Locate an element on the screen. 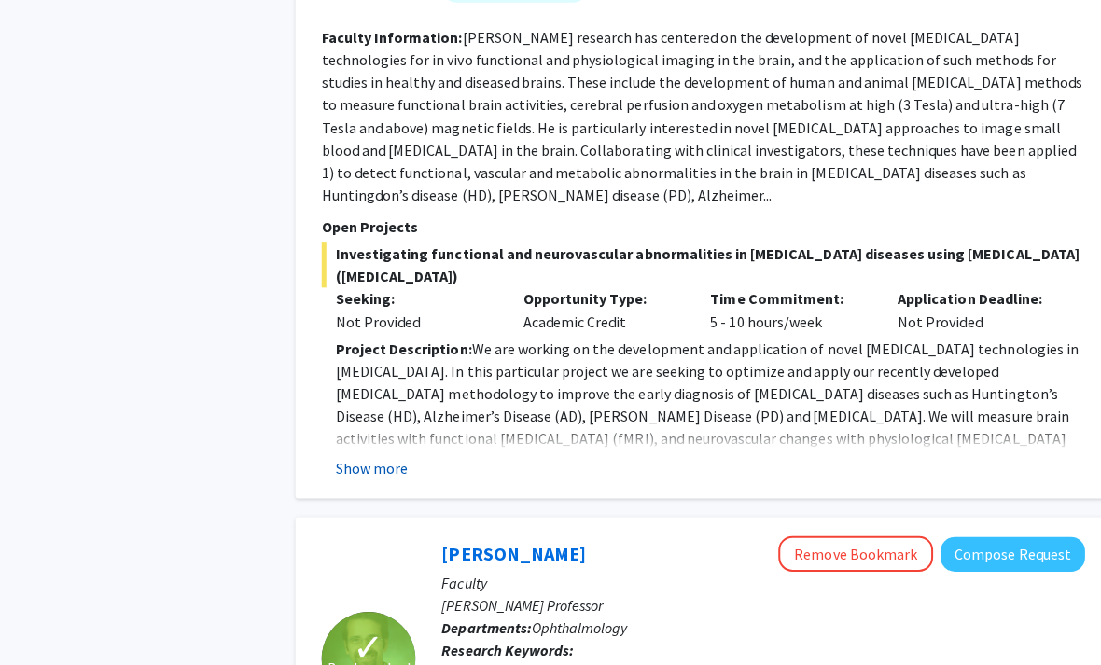 The image size is (1101, 665). b: Faculty Information: is located at coordinates (390, 37).